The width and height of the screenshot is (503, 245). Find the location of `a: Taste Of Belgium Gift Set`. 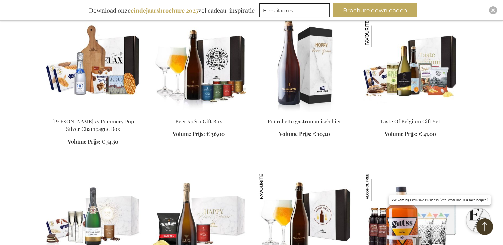

a: Taste Of Belgium Gift Set is located at coordinates (410, 121).